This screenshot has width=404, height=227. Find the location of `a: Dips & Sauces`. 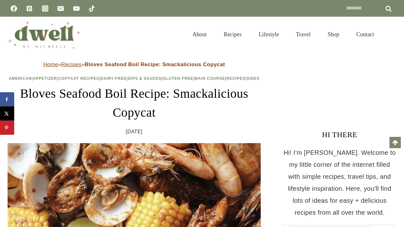

a: Dips & Sauces is located at coordinates (145, 79).